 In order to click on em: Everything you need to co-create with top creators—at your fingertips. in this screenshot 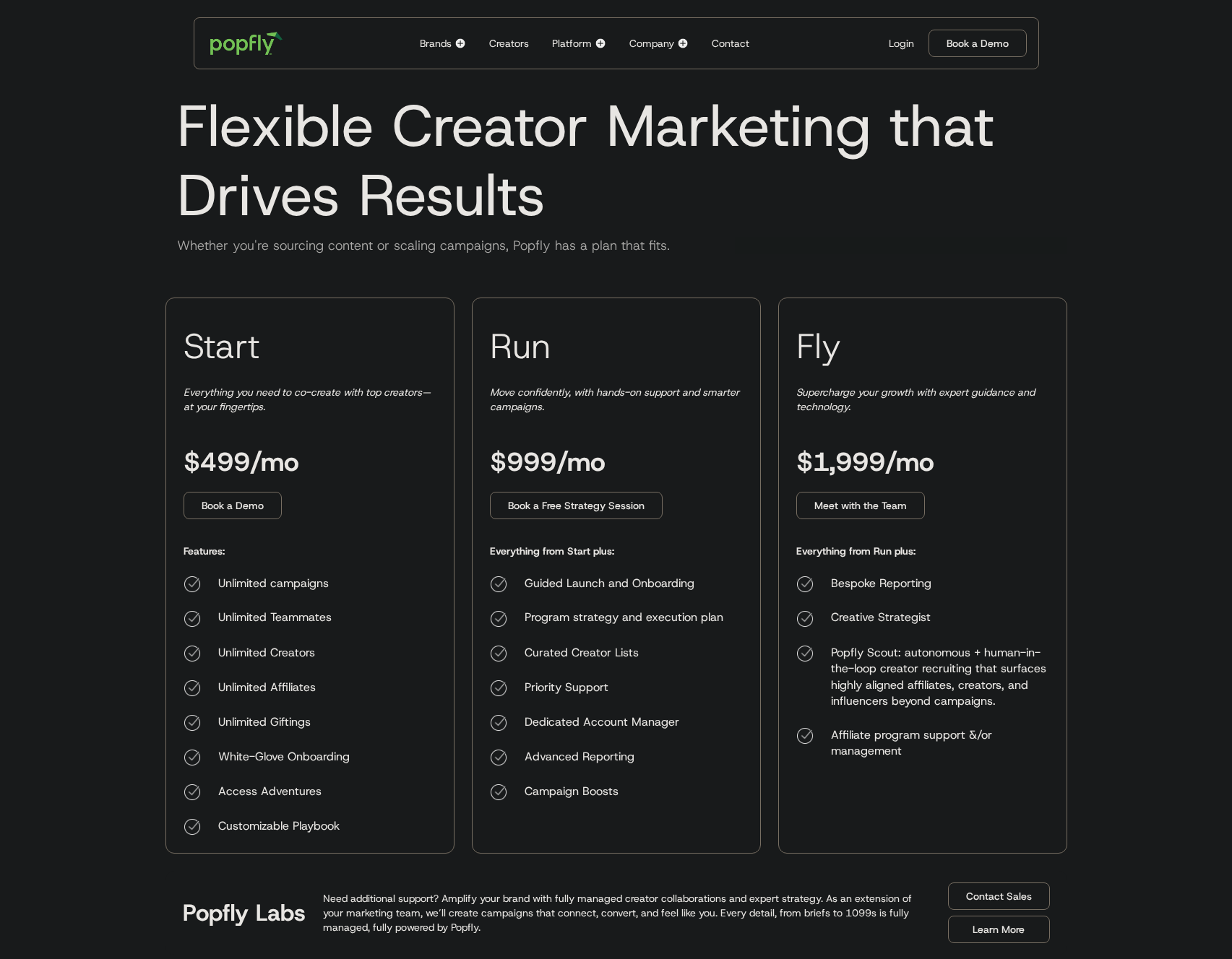, I will do `click(307, 400)`.